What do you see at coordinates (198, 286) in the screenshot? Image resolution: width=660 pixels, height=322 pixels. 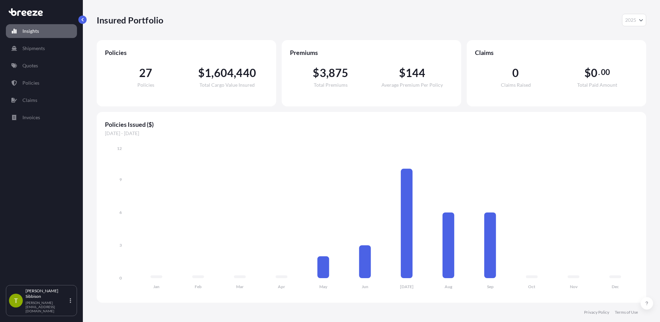 I see `tspan: Feb` at bounding box center [198, 286].